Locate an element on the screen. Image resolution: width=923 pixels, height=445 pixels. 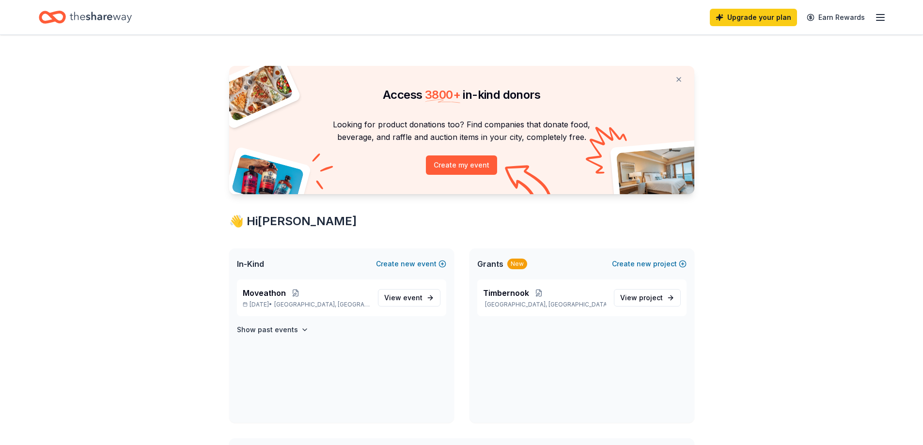
div: New is located at coordinates (517, 264).